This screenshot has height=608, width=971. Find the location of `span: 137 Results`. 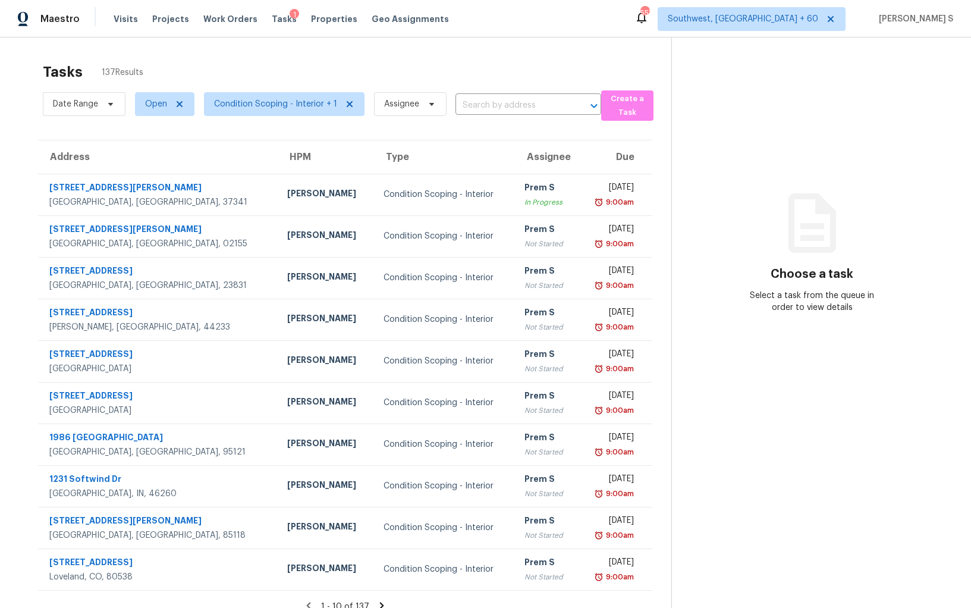

span: 137 Results is located at coordinates (123, 73).